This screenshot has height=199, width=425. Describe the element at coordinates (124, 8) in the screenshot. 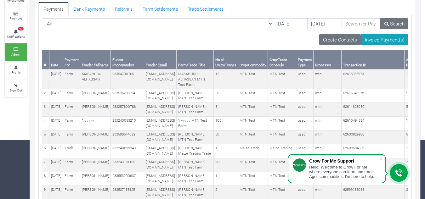

I see `a: Referrals` at that location.